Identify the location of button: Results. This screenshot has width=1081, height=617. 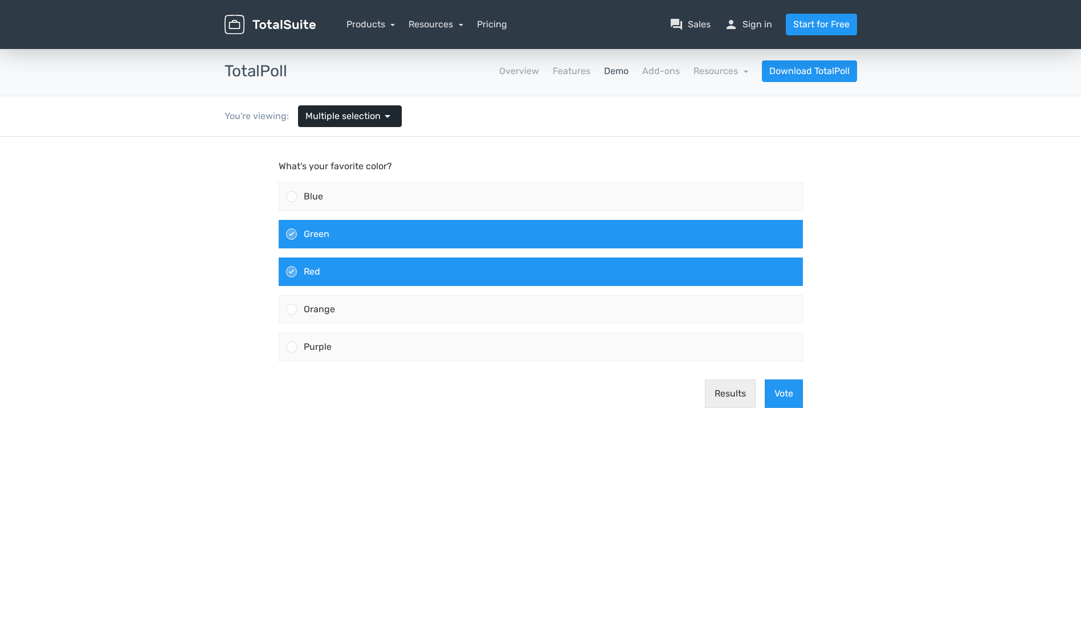
(730, 257).